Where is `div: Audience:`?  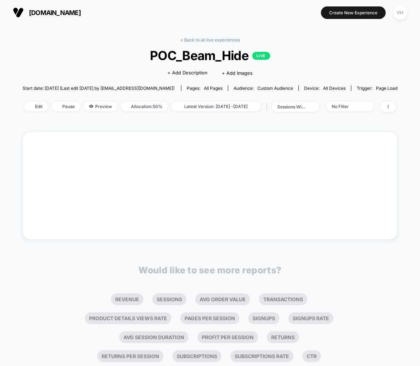
div: Audience: is located at coordinates (263, 88).